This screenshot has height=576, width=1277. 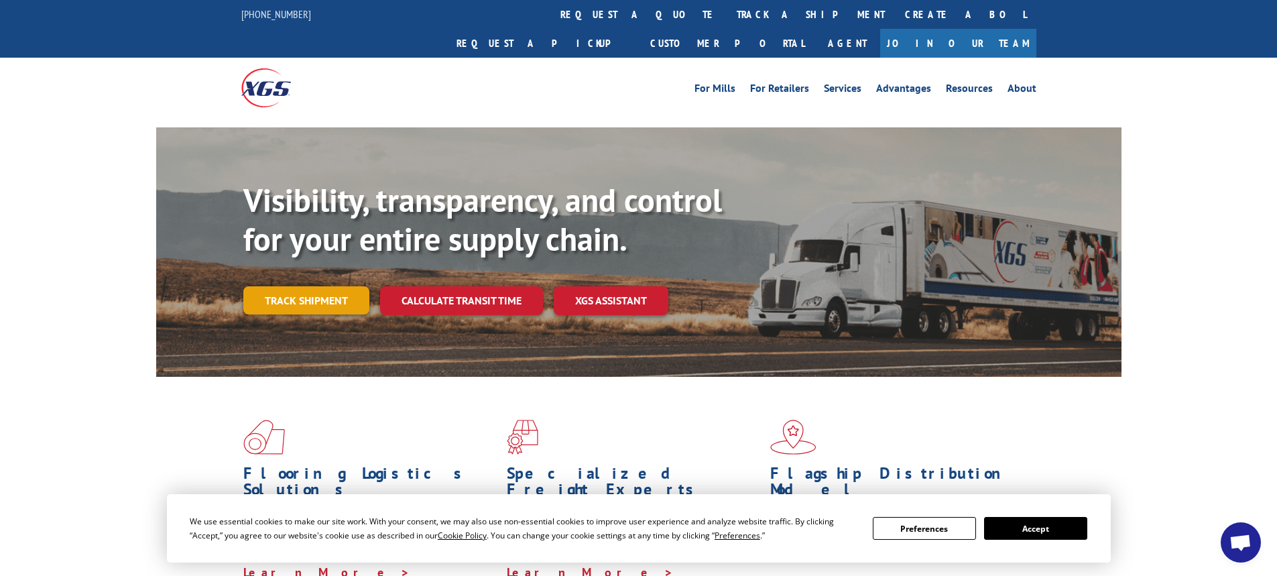 I want to click on img: xgs-icon-total-supply-chain-intelligence-red, so click(x=264, y=437).